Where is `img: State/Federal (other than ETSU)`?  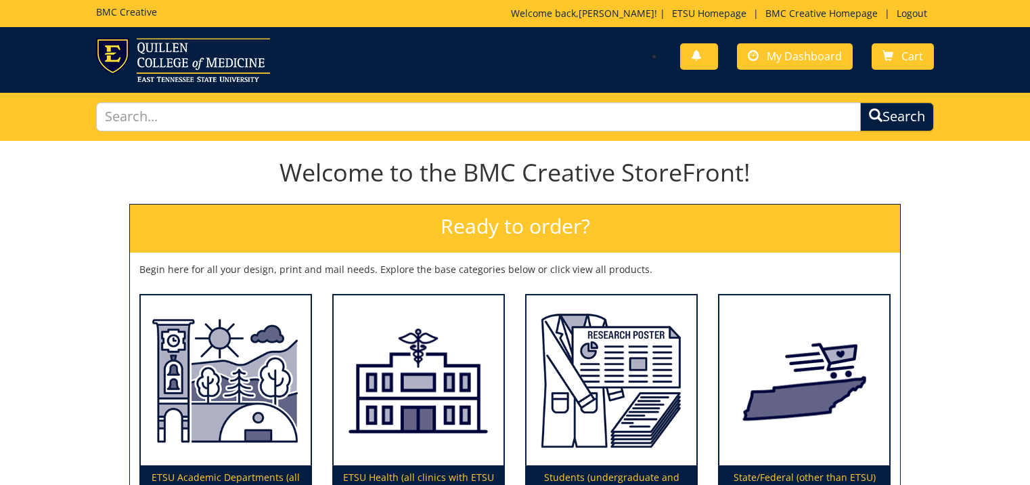 img: State/Federal (other than ETSU) is located at coordinates (804, 380).